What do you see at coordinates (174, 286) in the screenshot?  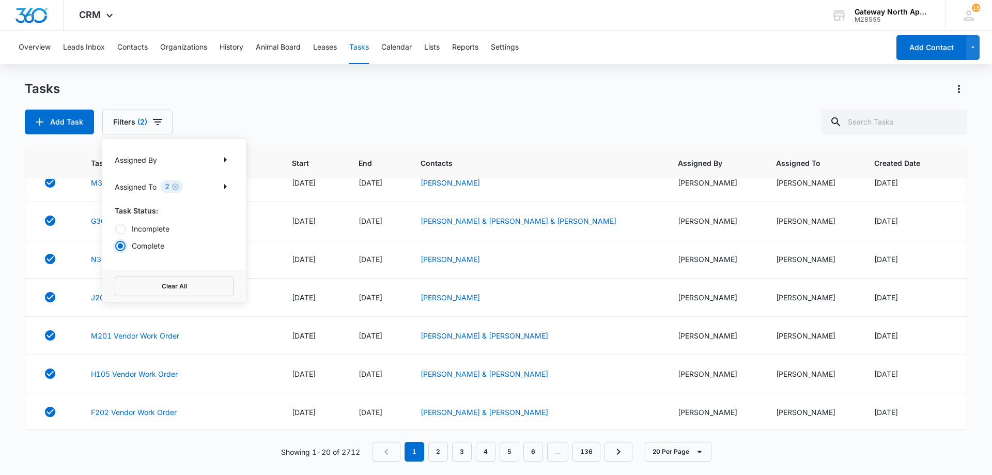 I see `button: Clear All` at bounding box center [174, 286].